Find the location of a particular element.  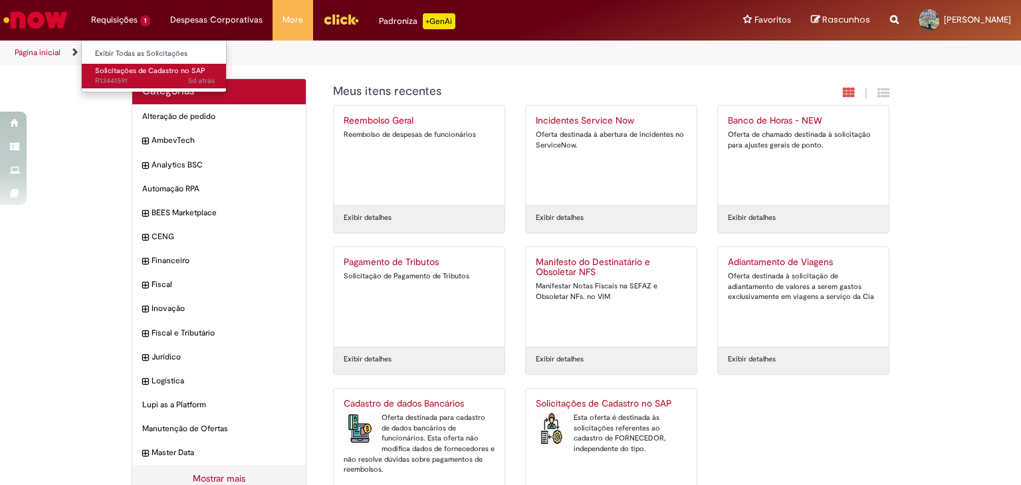

span: 1 is located at coordinates (145, 21).